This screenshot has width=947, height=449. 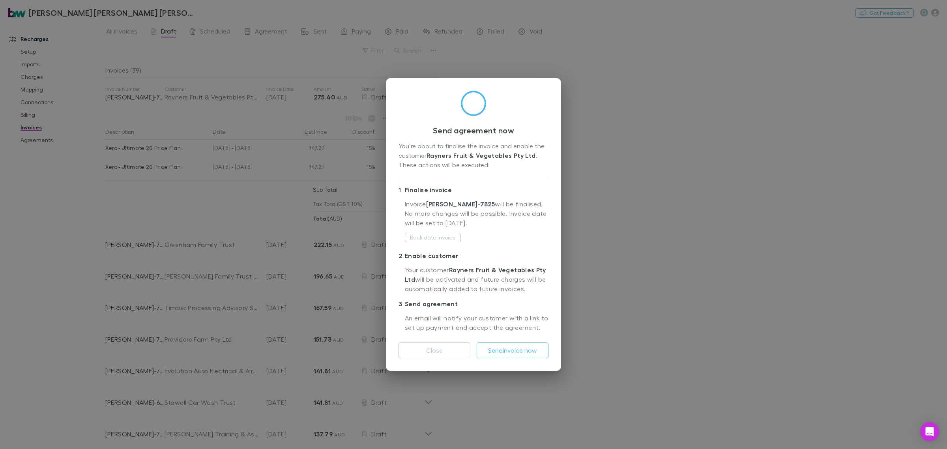 I want to click on h3: Send agreement now, so click(x=473, y=130).